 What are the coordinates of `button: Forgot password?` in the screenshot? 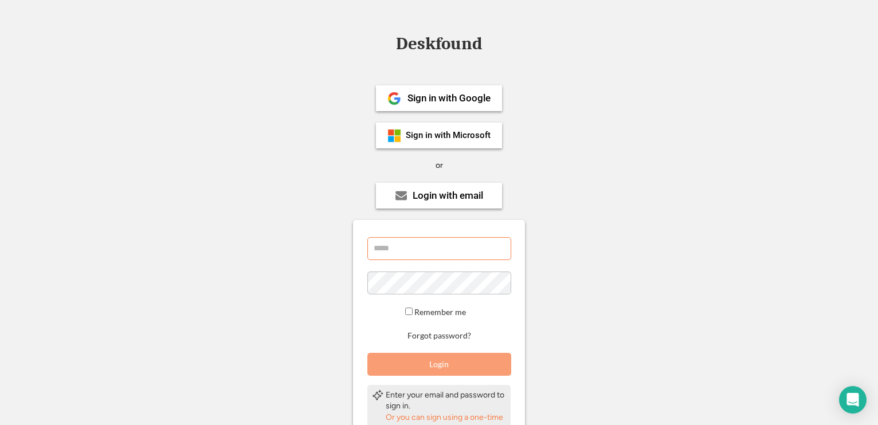 It's located at (439, 336).